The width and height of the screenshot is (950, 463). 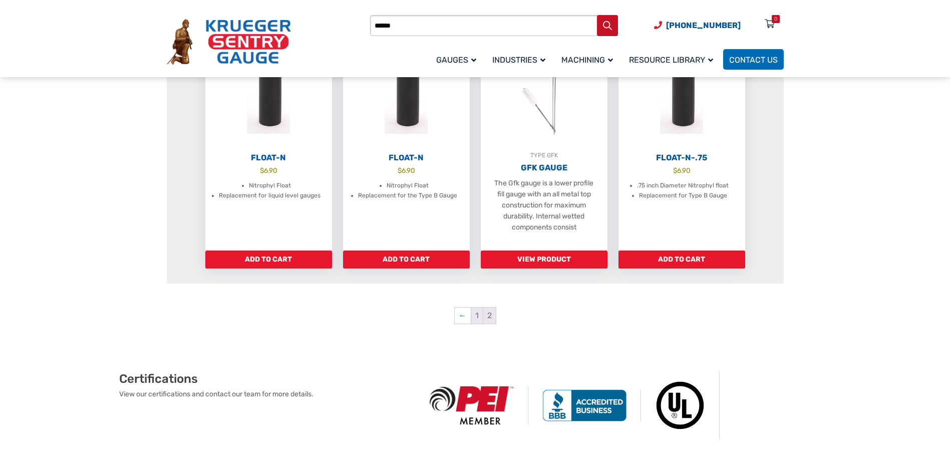 What do you see at coordinates (408, 196) in the screenshot?
I see `li: Replacement for the Type B Gauge` at bounding box center [408, 196].